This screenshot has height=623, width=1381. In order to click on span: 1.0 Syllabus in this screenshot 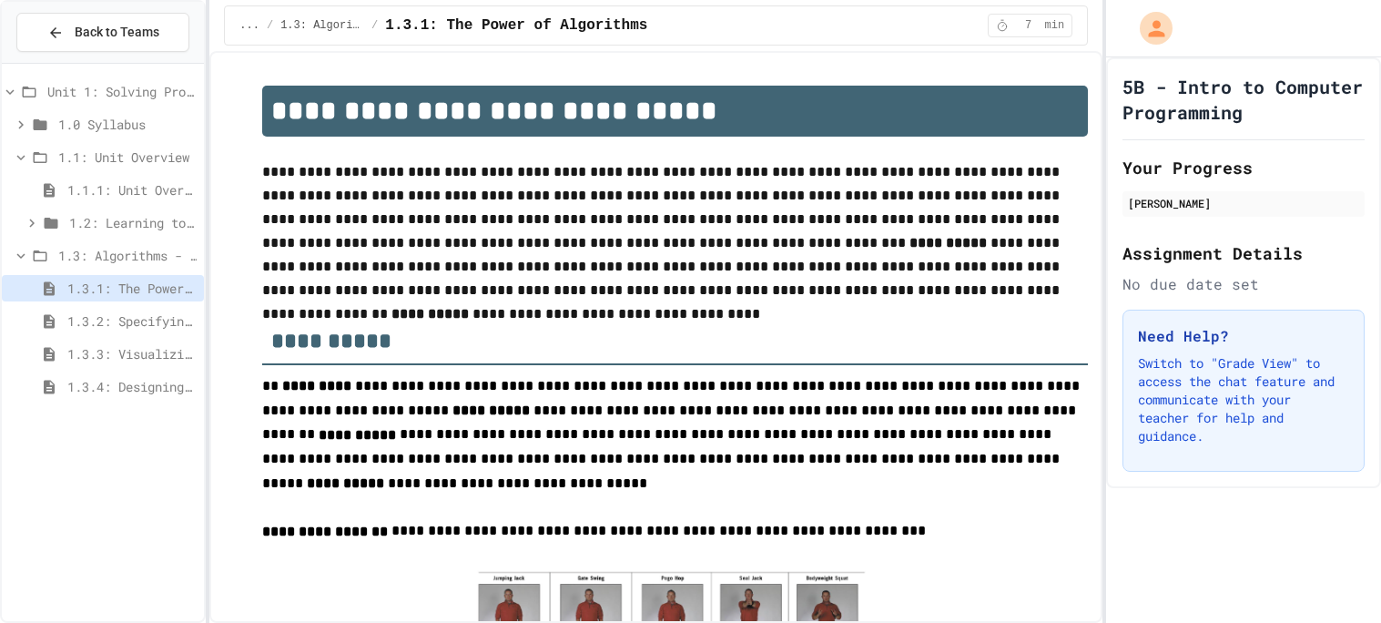, I will do `click(127, 124)`.